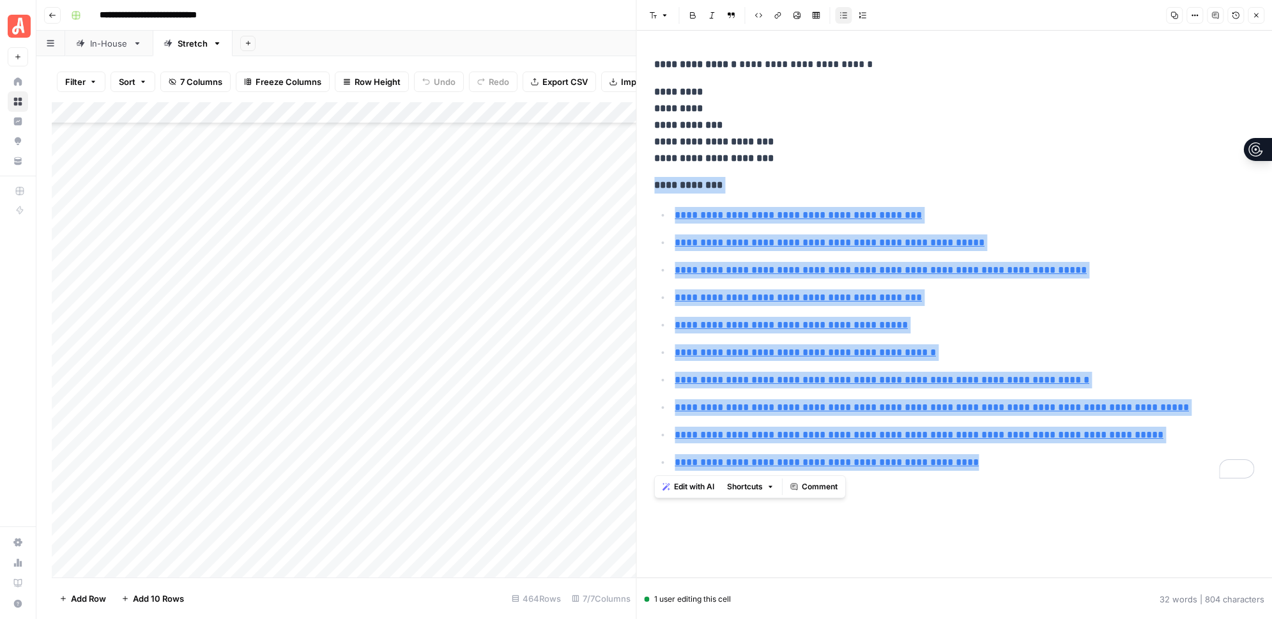  What do you see at coordinates (153, 598) in the screenshot?
I see `button: Add 10 Rows` at bounding box center [153, 598].